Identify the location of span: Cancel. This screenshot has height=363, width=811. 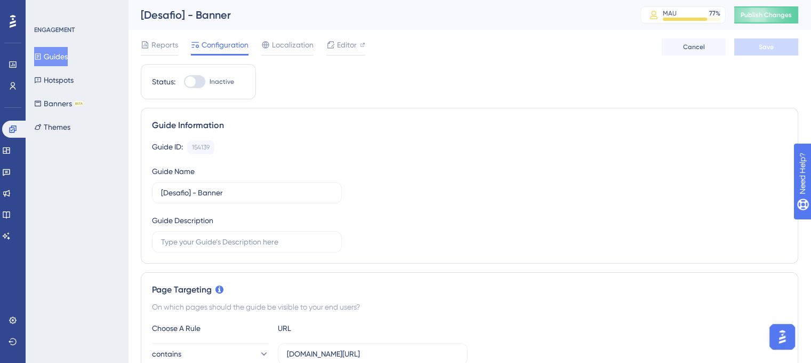
(694, 47).